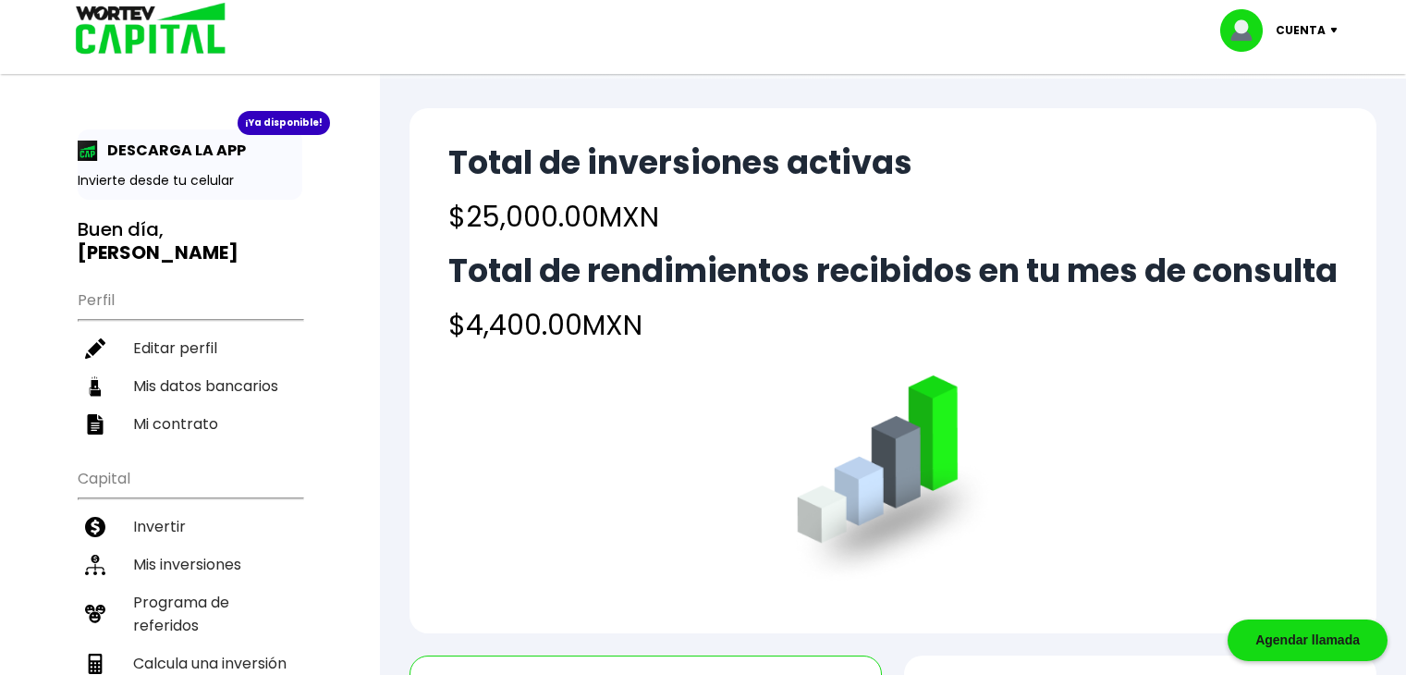 The width and height of the screenshot is (1406, 675). I want to click on h2: Total de inversiones activas, so click(680, 163).